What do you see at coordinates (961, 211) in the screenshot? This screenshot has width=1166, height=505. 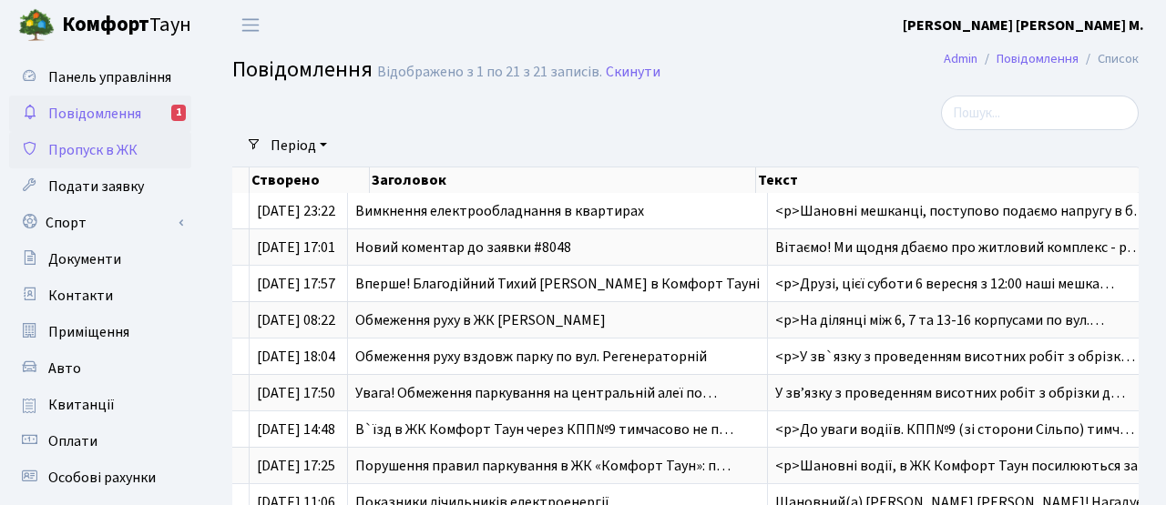 I see `span: <p>Шановні мешканці, поступово подаємо напругу в б…` at bounding box center [961, 211].